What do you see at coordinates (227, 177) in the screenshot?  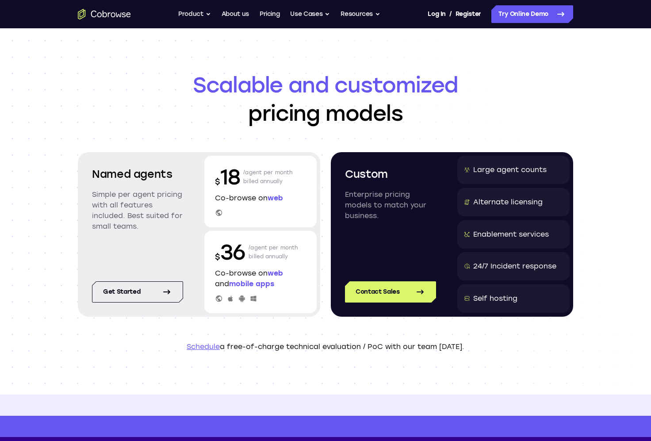 I see `p: 18` at bounding box center [227, 177].